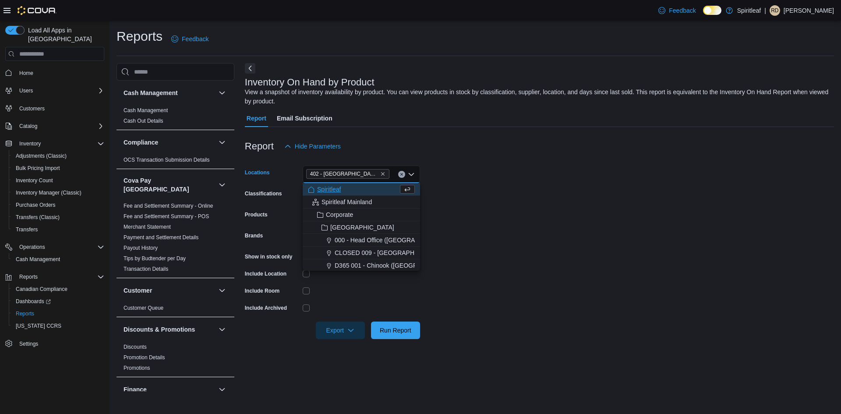  What do you see at coordinates (60, 72) in the screenshot?
I see `span: Home` at bounding box center [60, 72].